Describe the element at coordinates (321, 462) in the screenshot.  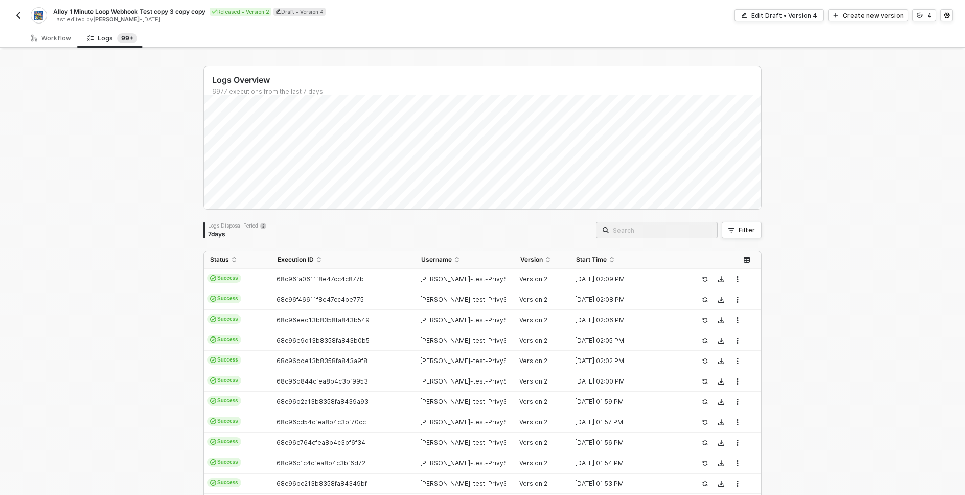
I see `span: 68c96c1c4cfea8b4c3bf6d72` at that location.